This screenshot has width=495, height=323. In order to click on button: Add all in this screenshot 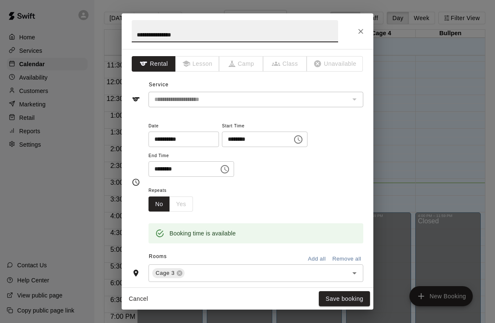, I will do `click(317, 259)`.